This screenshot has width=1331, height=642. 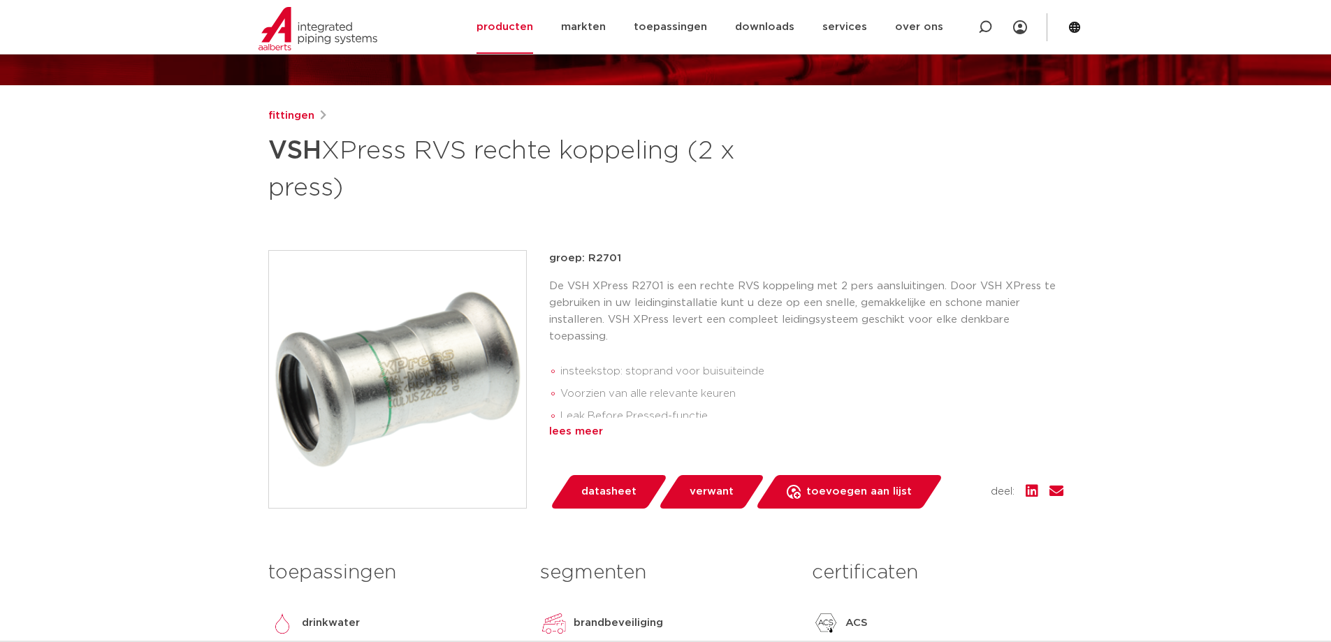 I want to click on img: drinkwater, so click(x=282, y=623).